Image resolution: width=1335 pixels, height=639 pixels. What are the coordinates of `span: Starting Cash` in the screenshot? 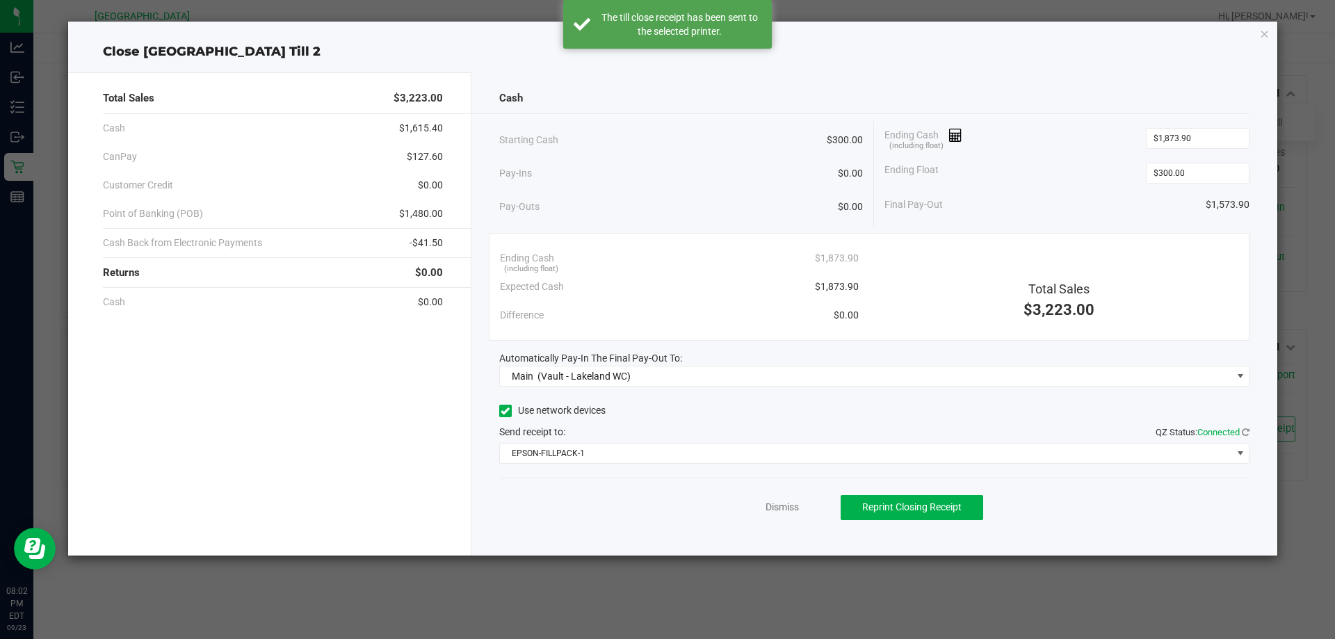 It's located at (529, 140).